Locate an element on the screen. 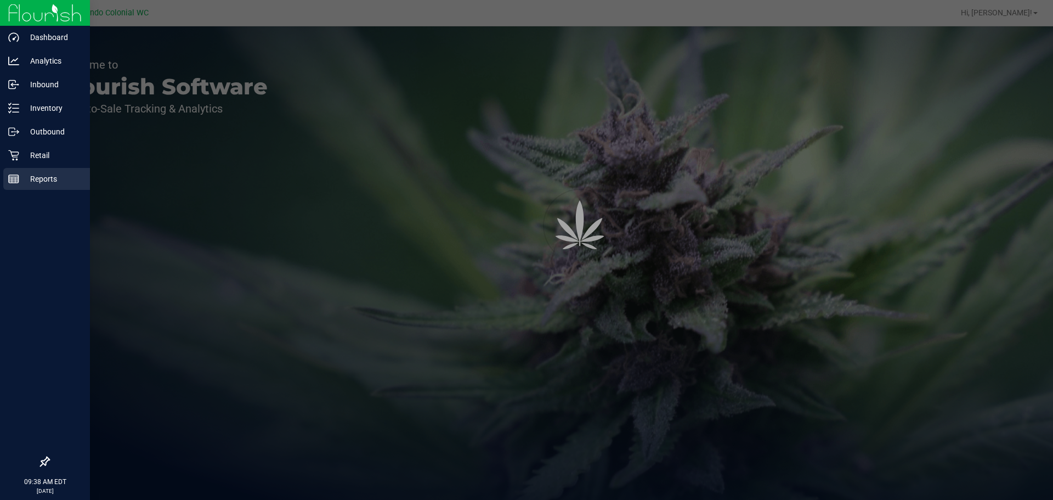  p: Analytics is located at coordinates (52, 61).